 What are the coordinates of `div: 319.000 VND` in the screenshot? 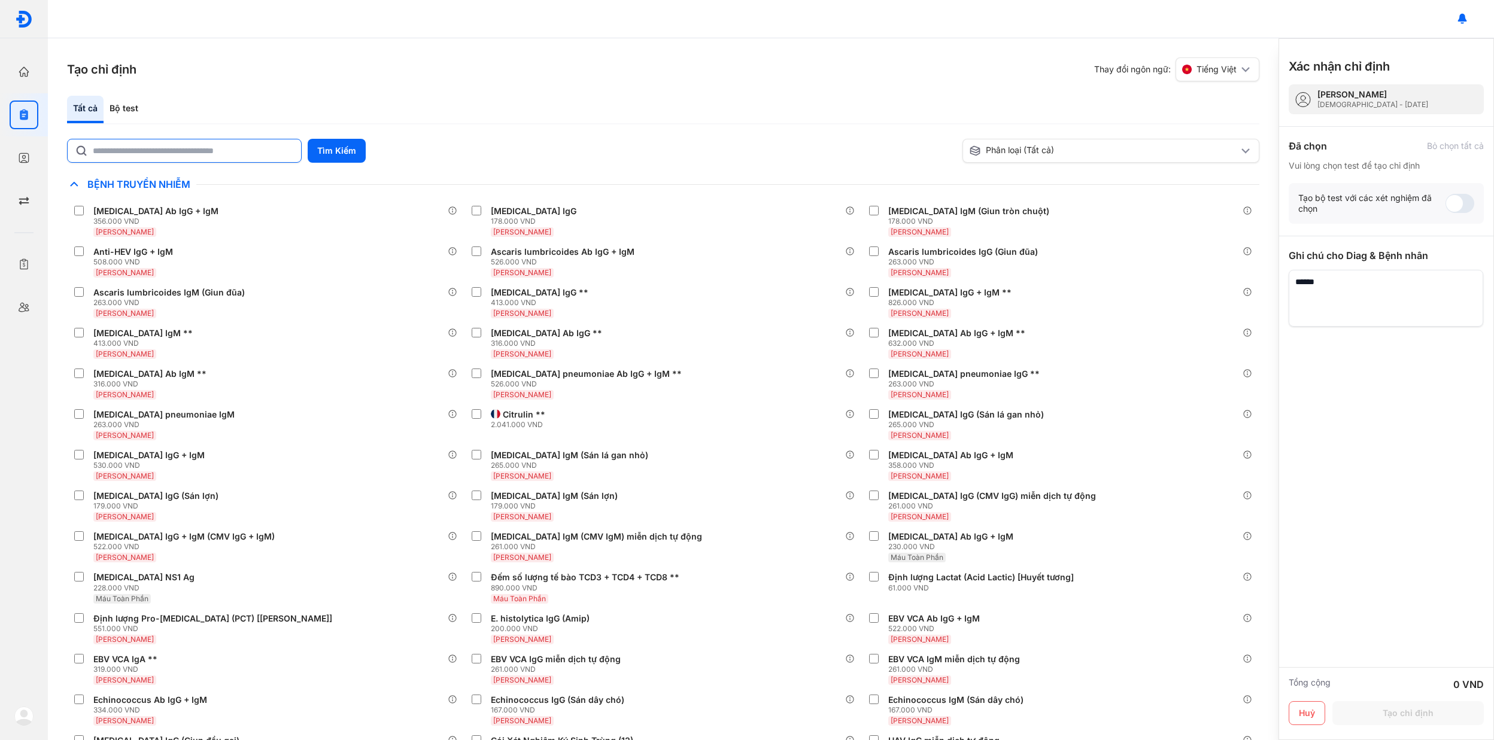 It's located at (127, 670).